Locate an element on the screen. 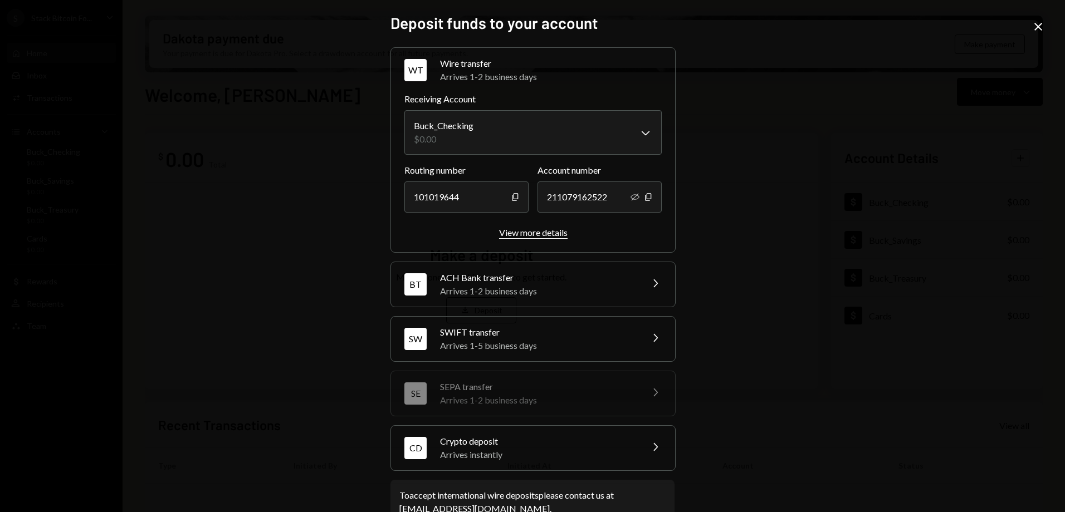 The height and width of the screenshot is (512, 1065). div: BT is located at coordinates (415, 285).